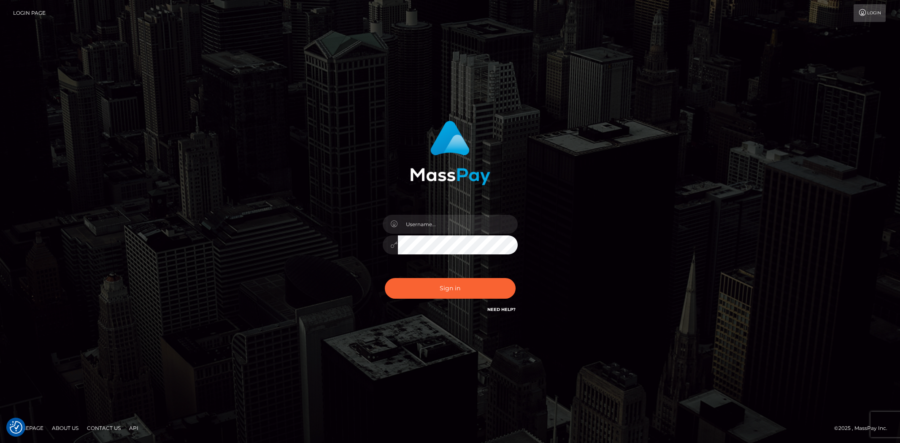 The height and width of the screenshot is (443, 900). Describe the element at coordinates (65, 428) in the screenshot. I see `a: About Us` at that location.